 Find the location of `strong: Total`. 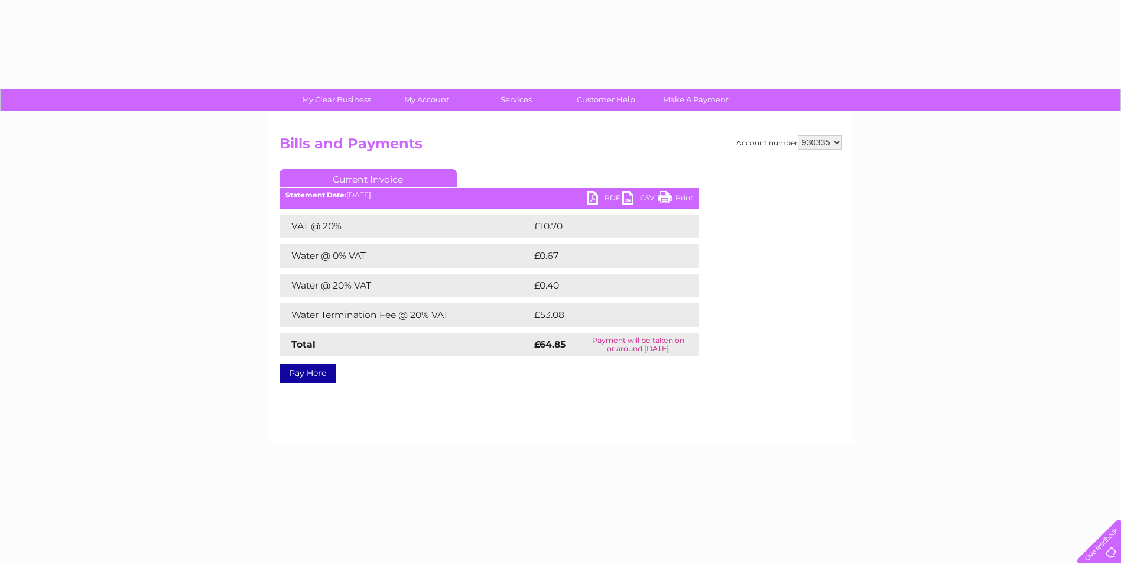

strong: Total is located at coordinates (303, 344).